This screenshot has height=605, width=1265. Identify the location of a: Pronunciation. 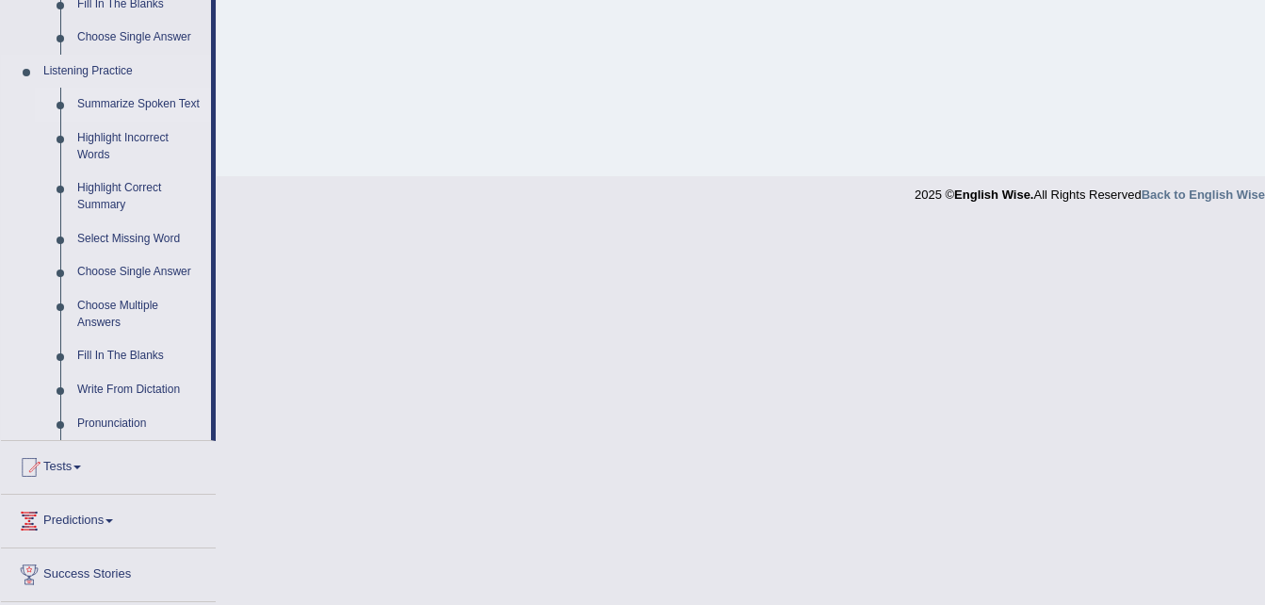
(139, 424).